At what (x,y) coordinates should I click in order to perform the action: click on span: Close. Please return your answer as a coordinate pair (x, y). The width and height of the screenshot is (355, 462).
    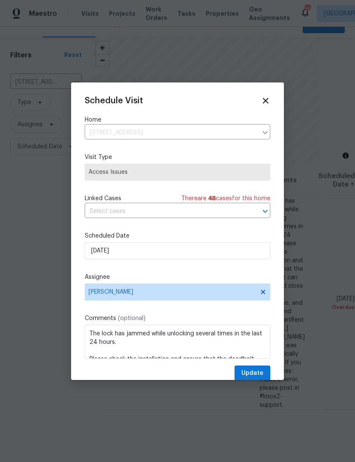
    Looking at the image, I should click on (266, 101).